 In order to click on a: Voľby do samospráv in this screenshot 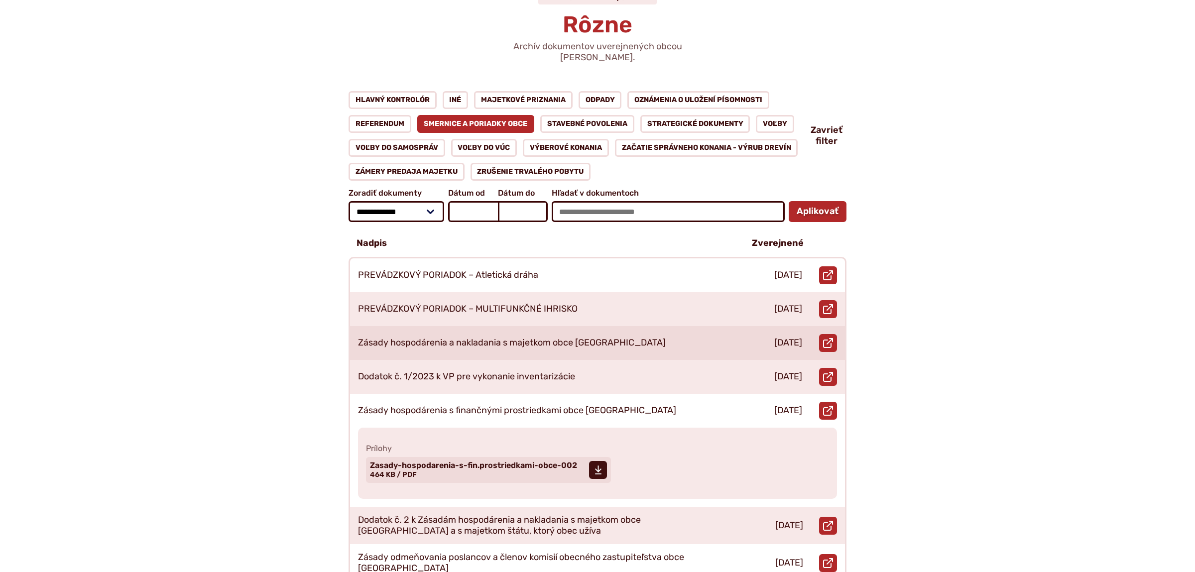, I will do `click(397, 148)`.